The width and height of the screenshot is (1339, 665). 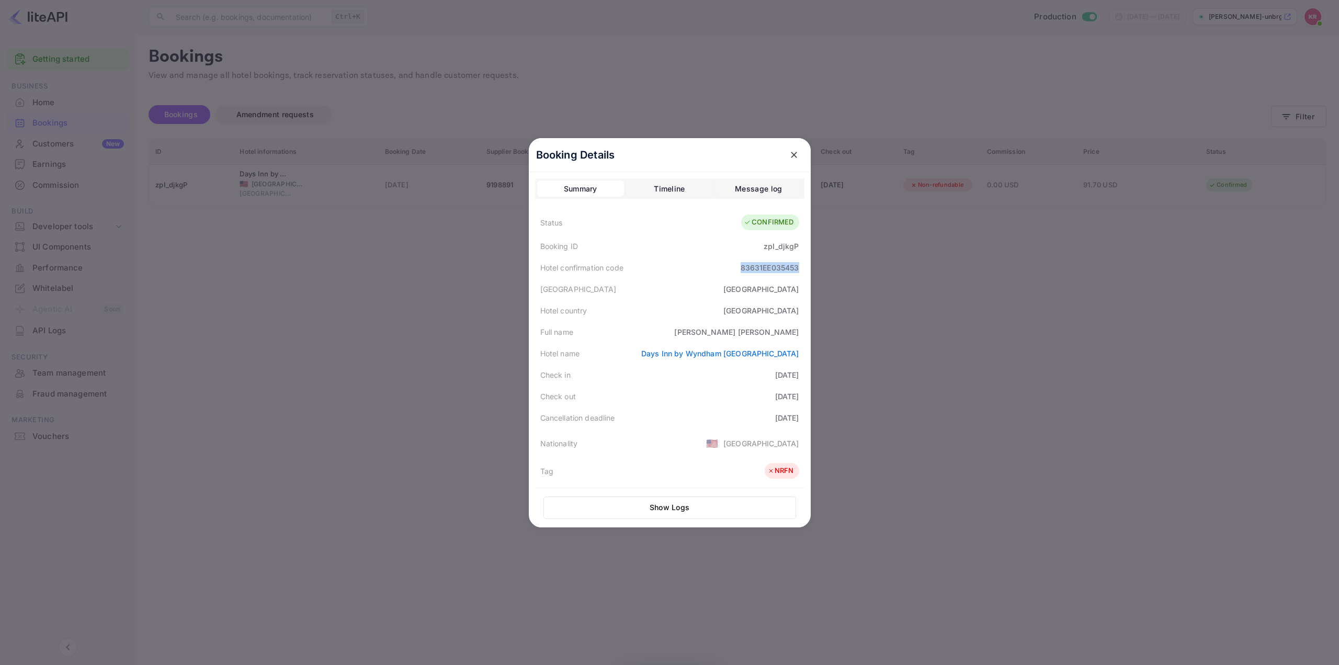 I want to click on div: Cancellation deadline, so click(x=577, y=417).